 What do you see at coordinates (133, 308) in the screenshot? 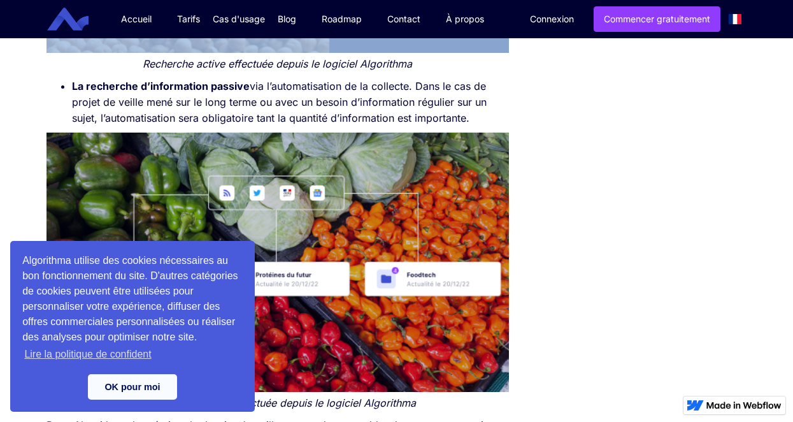
I see `span: Algorithma utilise des cookies nécessaires au bon fonctionnement du site. D'autres catégories de ...` at bounding box center [133, 308].